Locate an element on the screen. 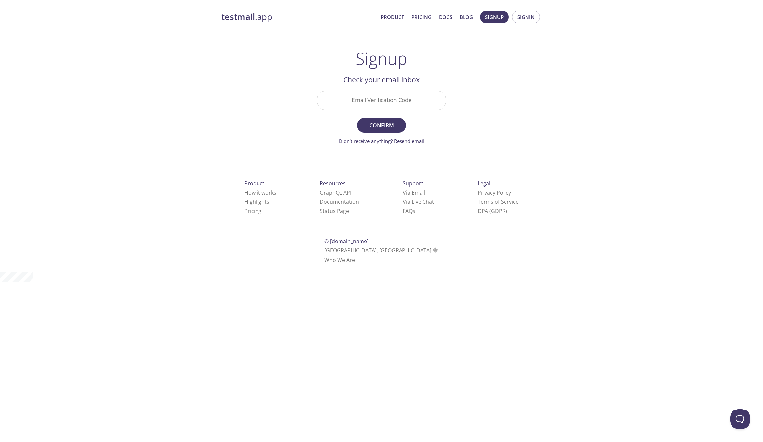 This screenshot has height=442, width=763. span: Support is located at coordinates (413, 183).